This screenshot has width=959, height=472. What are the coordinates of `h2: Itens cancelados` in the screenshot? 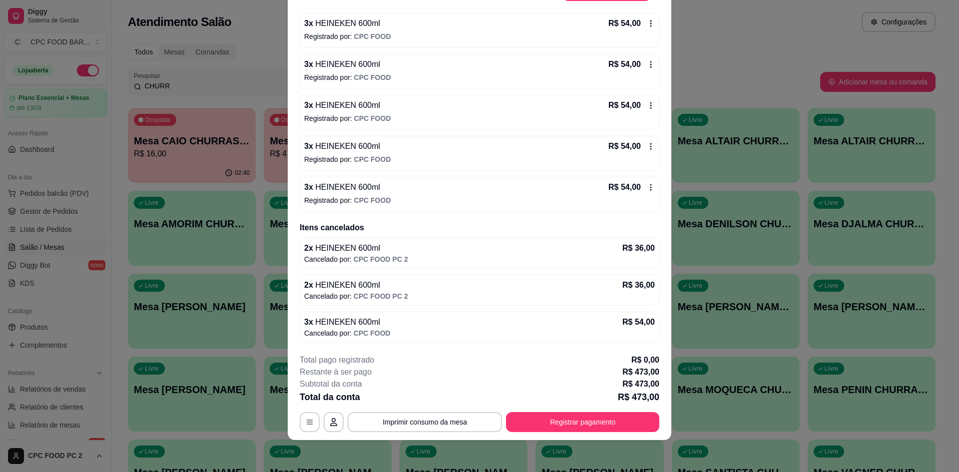 It's located at (479, 228).